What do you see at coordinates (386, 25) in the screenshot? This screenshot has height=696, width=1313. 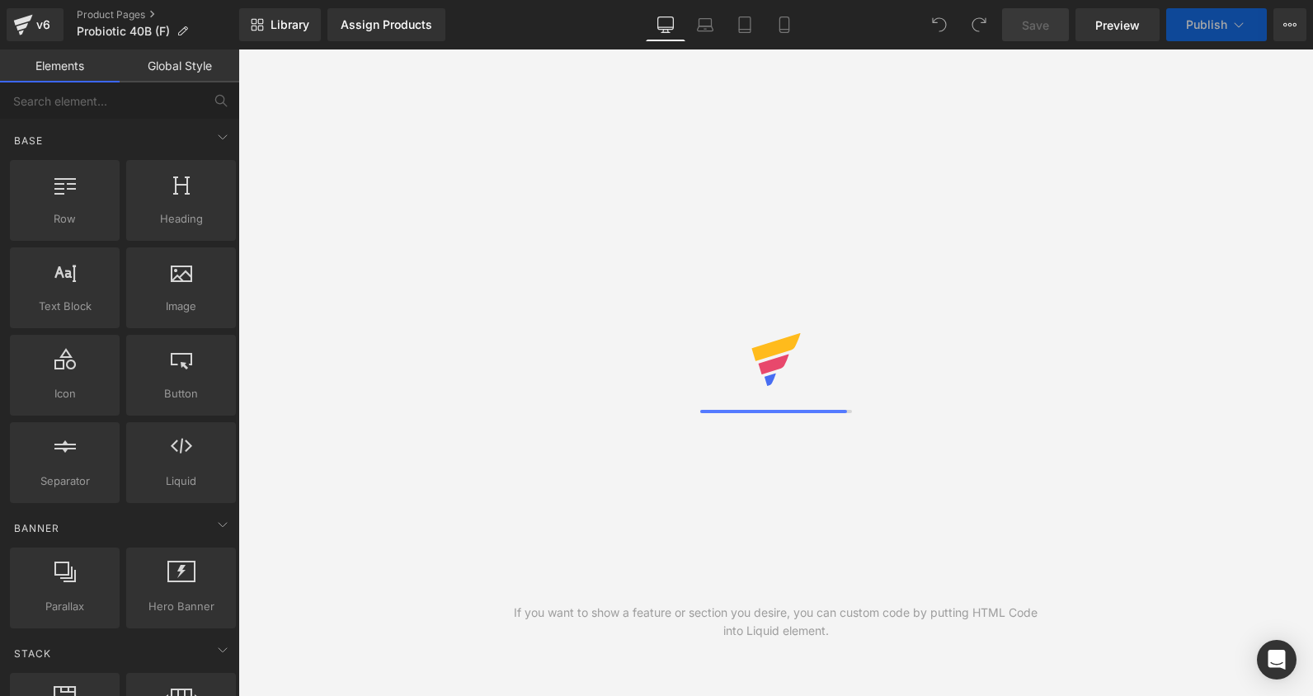 I see `div: Assign Products` at bounding box center [386, 25].